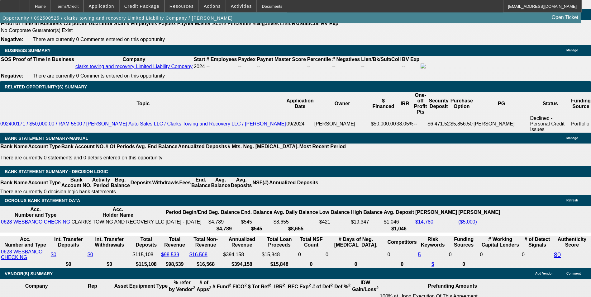 This screenshot has width=591, height=297. What do you see at coordinates (383, 104) in the screenshot?
I see `th: $ Financed` at bounding box center [383, 104].